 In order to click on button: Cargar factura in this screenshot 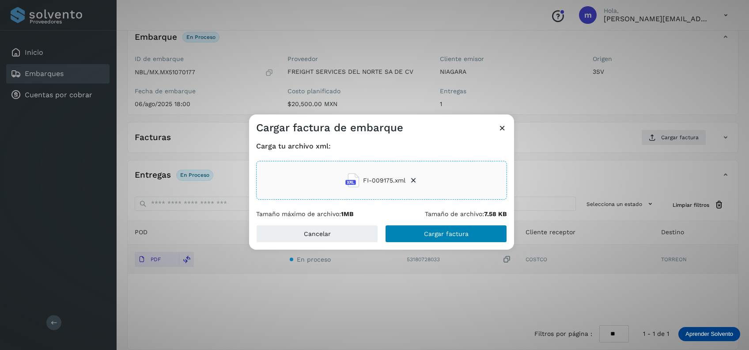, I will do `click(446, 234)`.